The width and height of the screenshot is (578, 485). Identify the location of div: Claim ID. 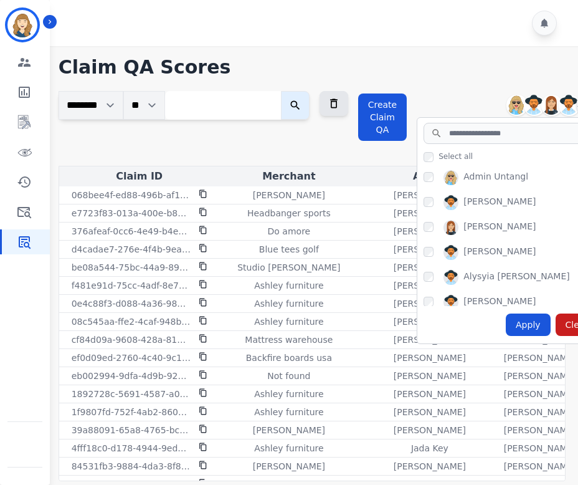
(140, 176).